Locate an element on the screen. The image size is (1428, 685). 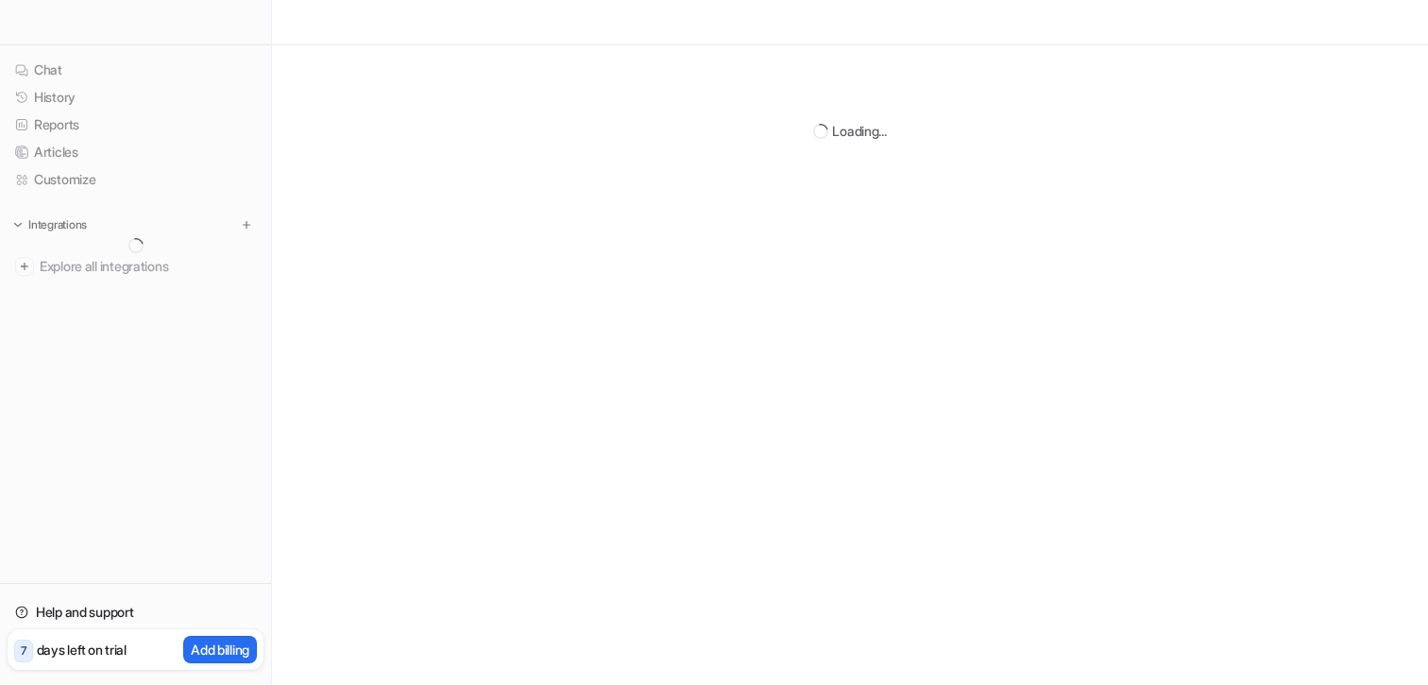
a: Customize is located at coordinates (135, 179).